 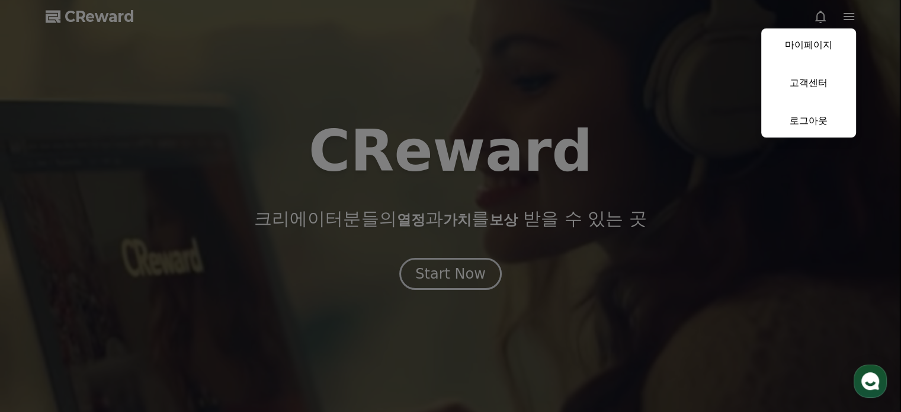 I want to click on a: 마이페이지, so click(x=809, y=45).